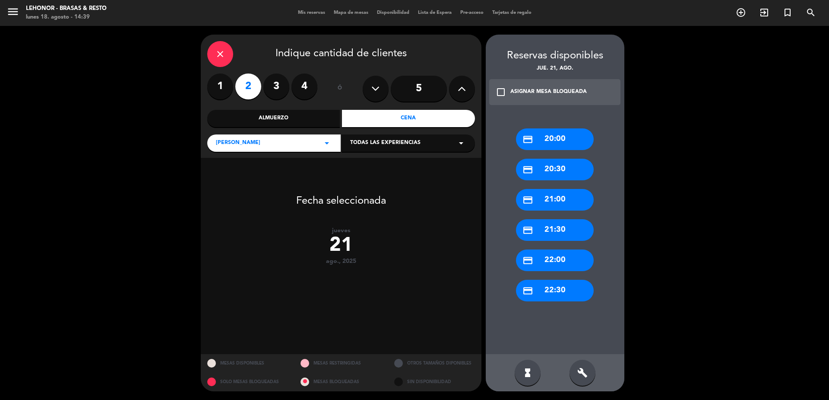 The width and height of the screenshot is (829, 400). Describe the element at coordinates (555, 69) in the screenshot. I see `div: jue. 21, ago.` at that location.